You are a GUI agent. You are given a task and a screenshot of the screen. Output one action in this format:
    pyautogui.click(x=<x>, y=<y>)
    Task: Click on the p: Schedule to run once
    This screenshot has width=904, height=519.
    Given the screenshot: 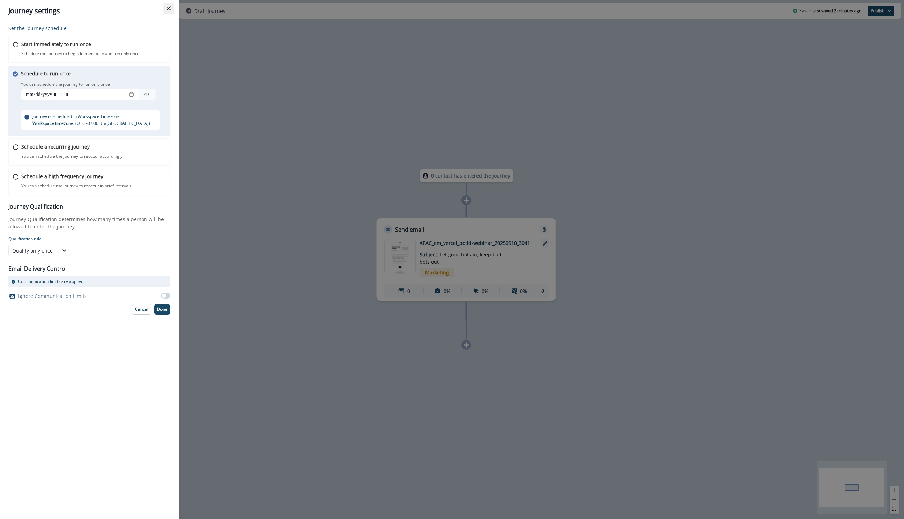 What is the action you would take?
    pyautogui.click(x=46, y=73)
    